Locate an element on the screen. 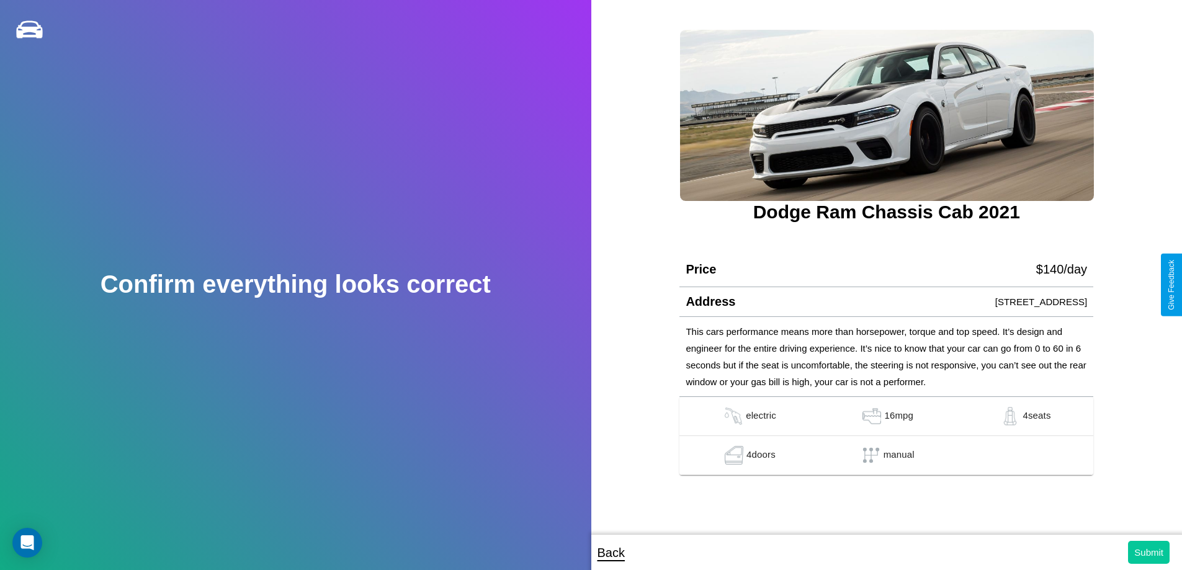 The width and height of the screenshot is (1182, 570). p: 16 mpg is located at coordinates (899, 416).